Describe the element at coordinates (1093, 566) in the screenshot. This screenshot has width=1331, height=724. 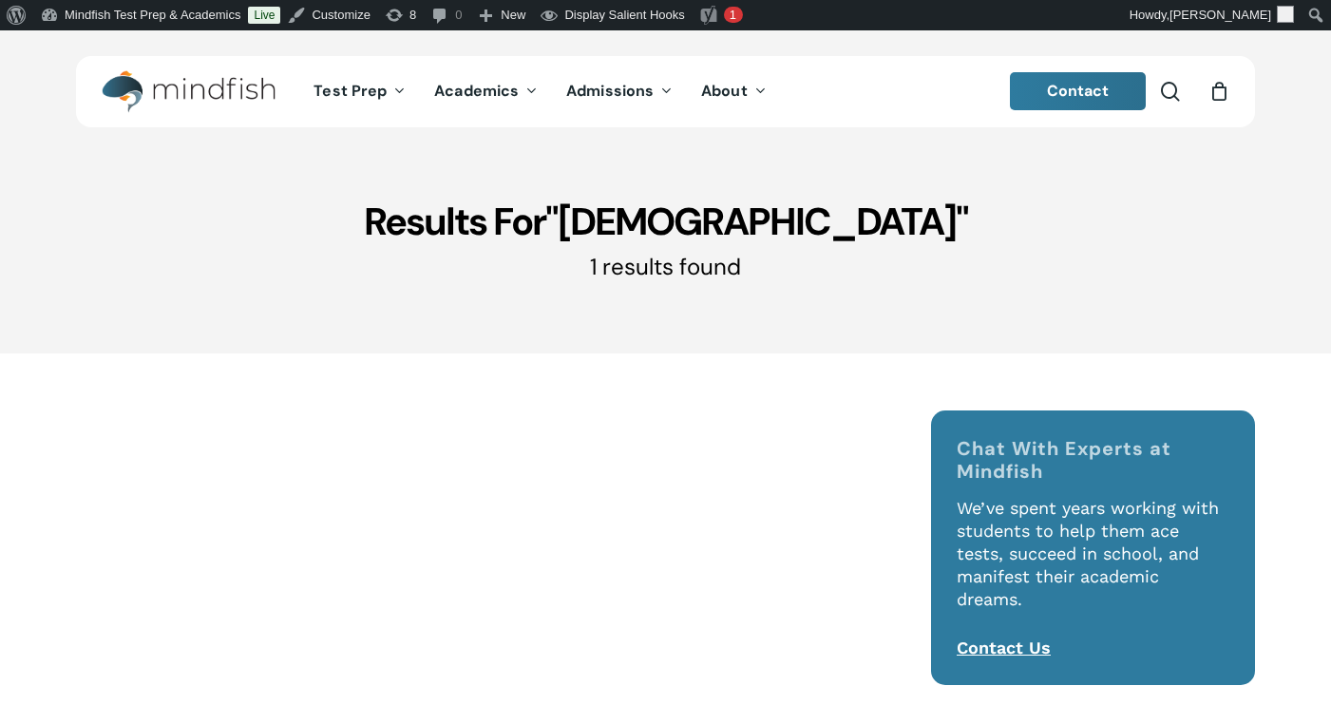
I see `p: We’ve spent years working with students to help them ace tests, succeed in school, and manifest t...` at that location.